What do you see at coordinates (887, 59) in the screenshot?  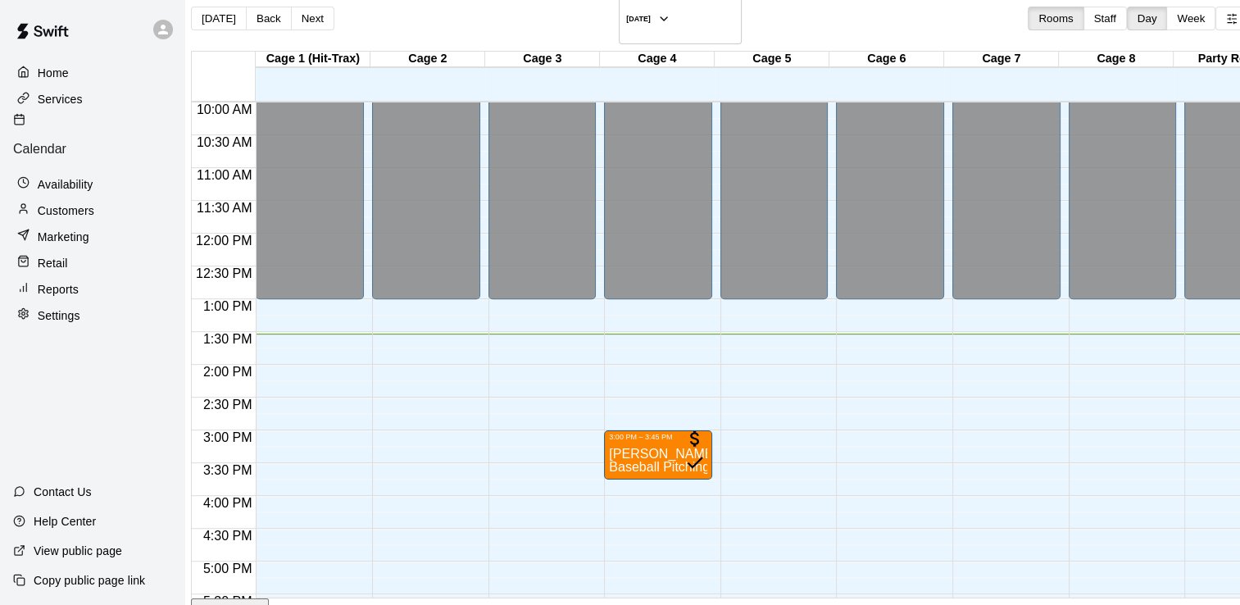 I see `div: Cage 6` at bounding box center [887, 59].